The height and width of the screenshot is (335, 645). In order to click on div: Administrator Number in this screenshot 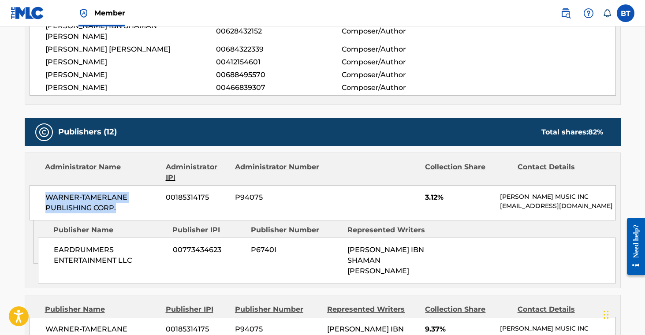, I will do `click(278, 172)`.